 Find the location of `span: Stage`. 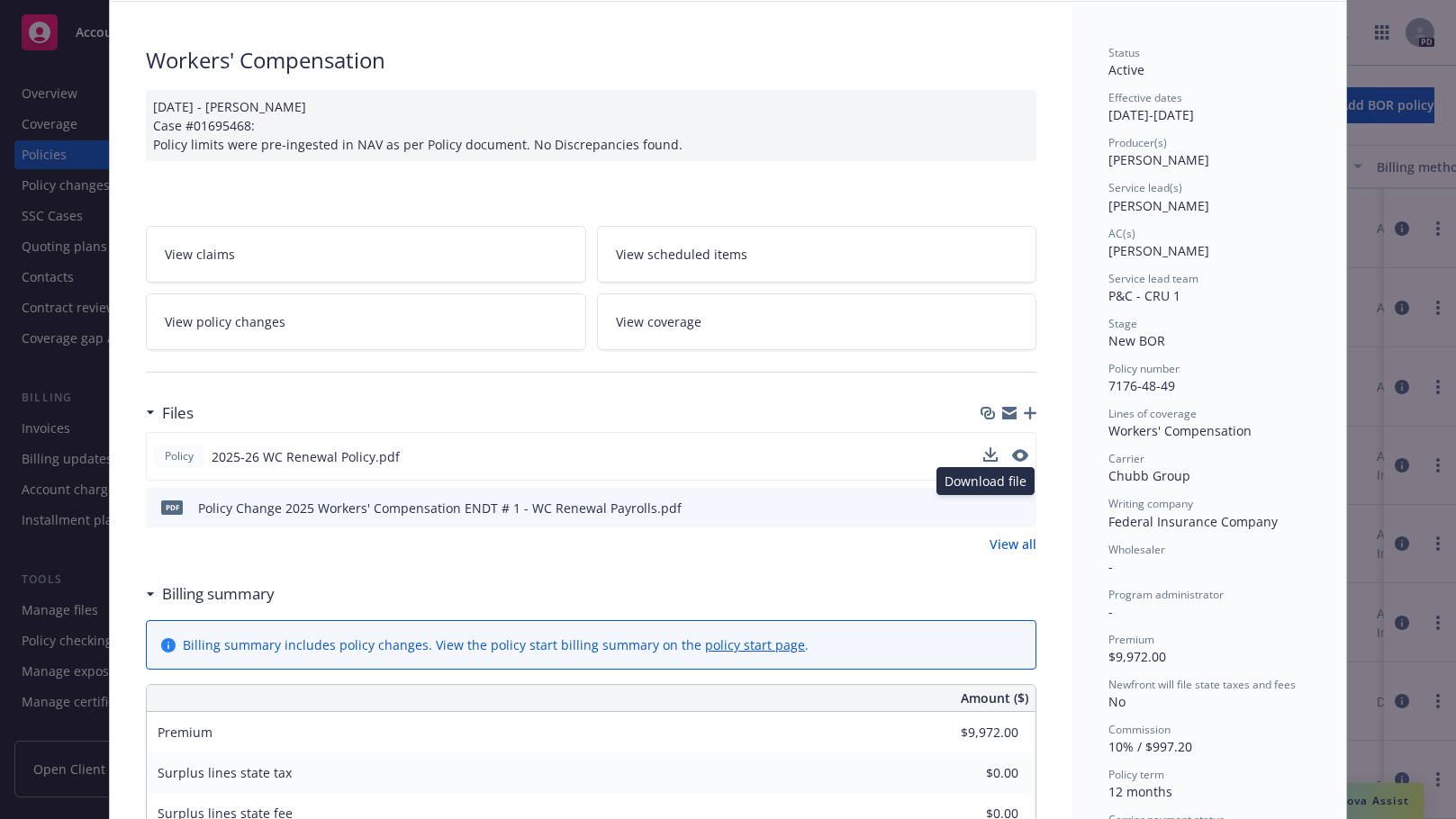

span: Stage is located at coordinates (1123, 323).